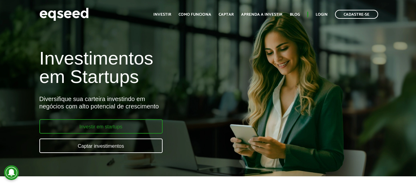 The height and width of the screenshot is (184, 416). What do you see at coordinates (226, 14) in the screenshot?
I see `a: Captar` at bounding box center [226, 14].